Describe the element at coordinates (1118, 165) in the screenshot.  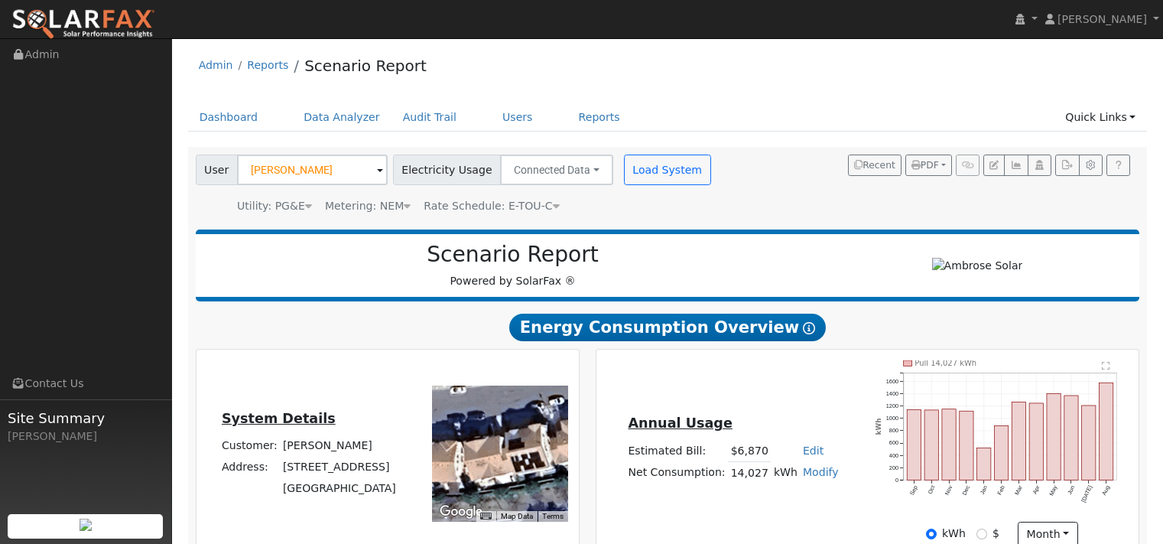
I see `a: Help Link` at that location.